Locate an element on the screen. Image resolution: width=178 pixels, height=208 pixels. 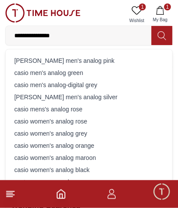
div: casio men's analog-digital grey is located at coordinates (89, 85).